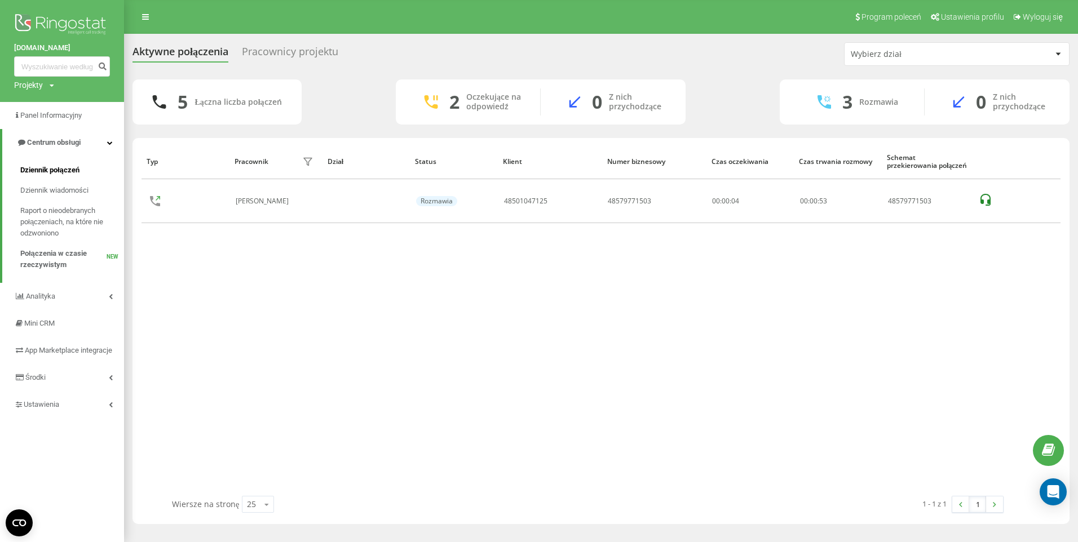  What do you see at coordinates (1053, 492) in the screenshot?
I see `div: Open Intercom Messenger` at bounding box center [1053, 492].